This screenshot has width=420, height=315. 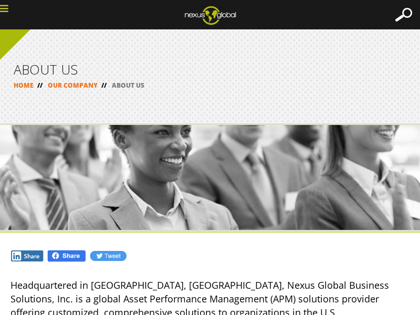 I want to click on a: OUR COMPANY, so click(x=73, y=85).